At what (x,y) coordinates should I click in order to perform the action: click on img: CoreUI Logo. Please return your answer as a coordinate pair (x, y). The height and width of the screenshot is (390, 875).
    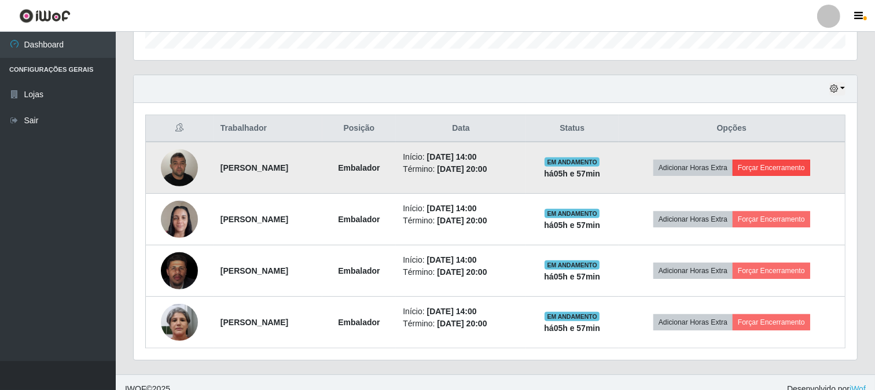
    Looking at the image, I should click on (45, 16).